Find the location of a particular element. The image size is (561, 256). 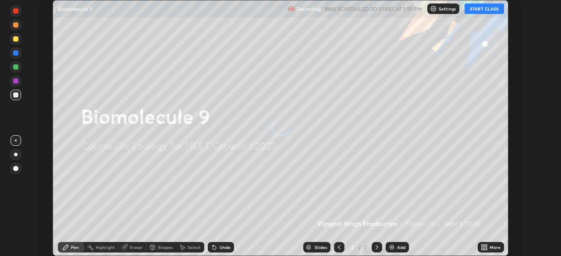

div: Eraser is located at coordinates (136, 248).